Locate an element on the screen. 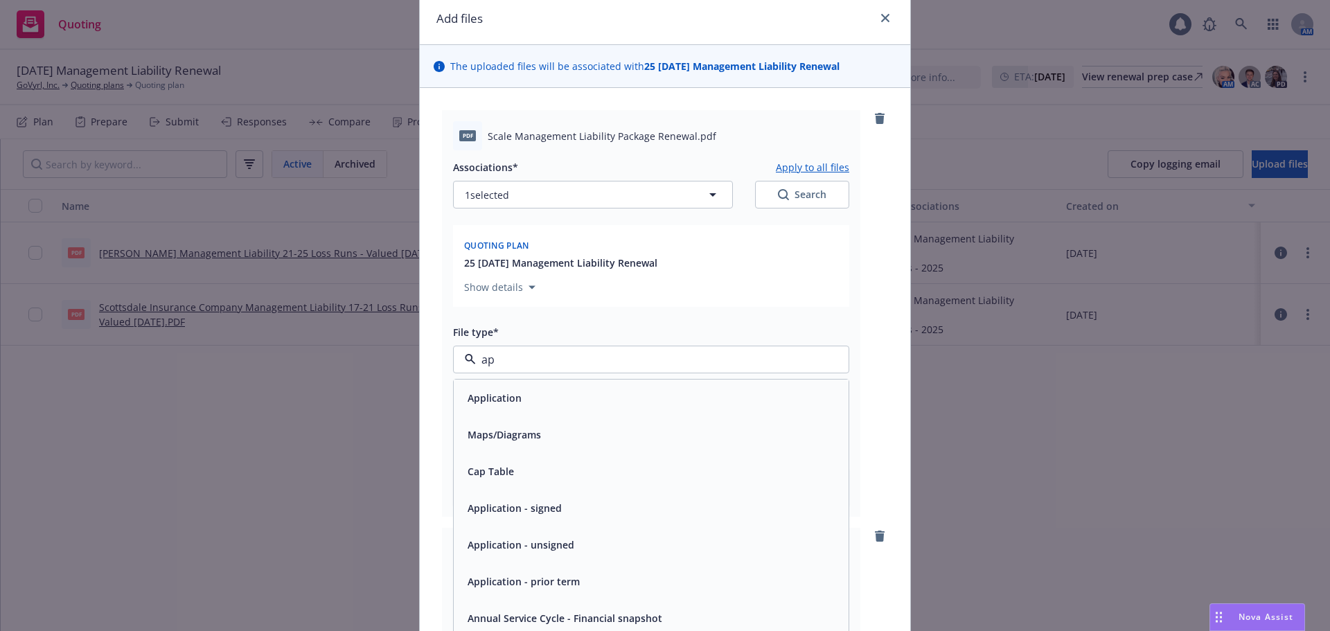 Image resolution: width=1330 pixels, height=631 pixels. button: Annual Service Cycle - Financial snapshot is located at coordinates (564, 618).